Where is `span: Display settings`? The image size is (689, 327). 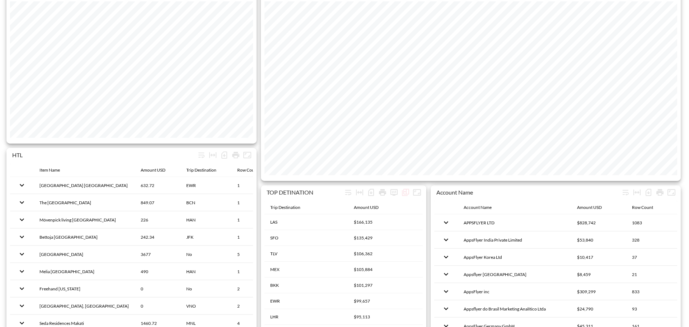
span: Display settings is located at coordinates (394, 192).